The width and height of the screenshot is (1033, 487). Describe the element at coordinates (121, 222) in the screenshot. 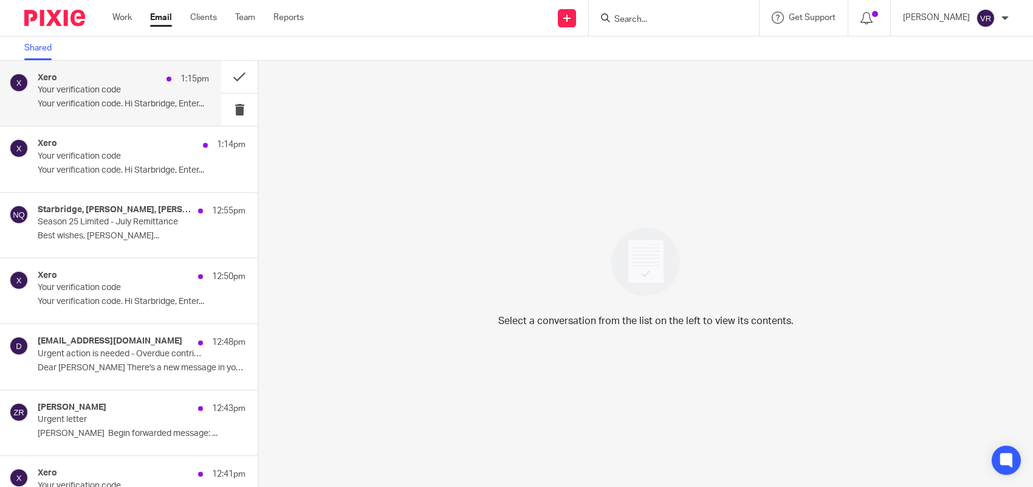

I see `p: Season 25 Limited - July Remittance` at that location.